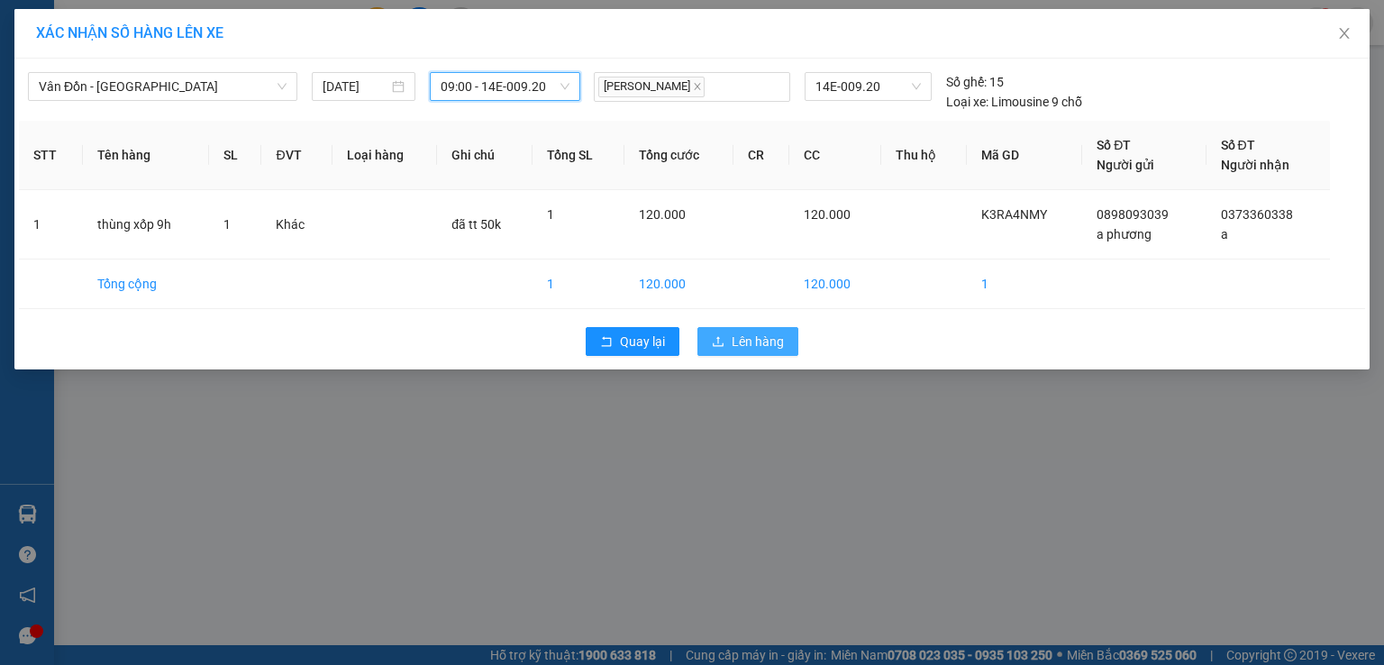  What do you see at coordinates (758, 342) in the screenshot?
I see `span: Lên hàng` at bounding box center [758, 342].